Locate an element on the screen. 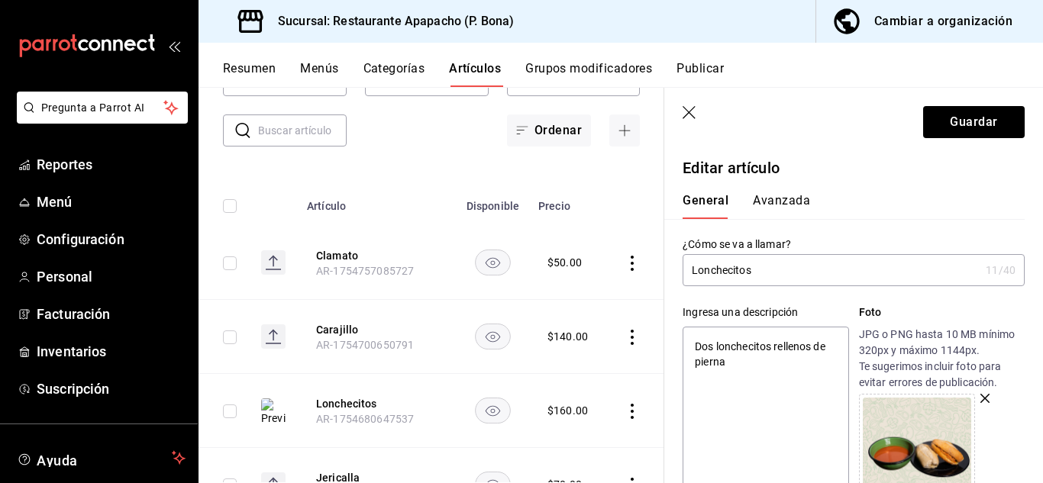 The height and width of the screenshot is (483, 1043). span: Personal is located at coordinates (111, 276).